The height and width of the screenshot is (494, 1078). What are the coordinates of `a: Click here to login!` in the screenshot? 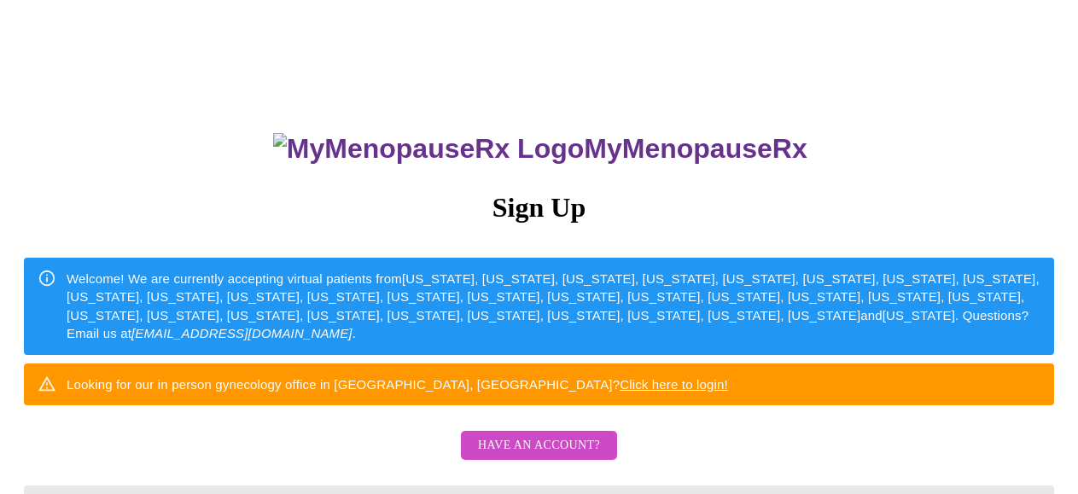 It's located at (674, 384).